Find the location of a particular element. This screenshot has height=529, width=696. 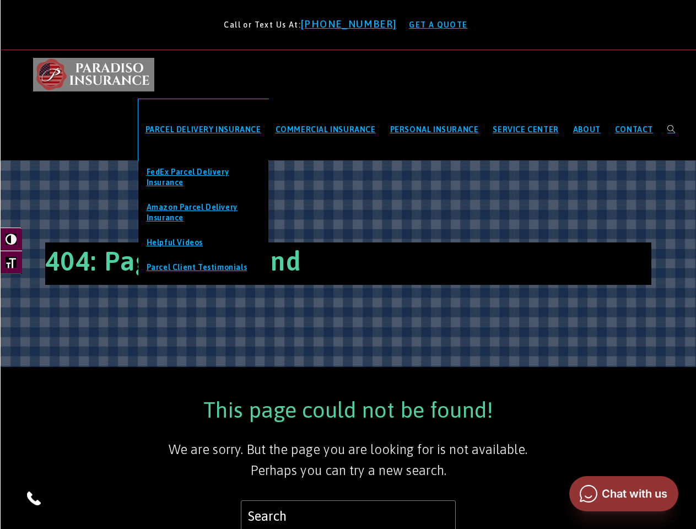

a: SERVICE CENTER is located at coordinates (525, 130).